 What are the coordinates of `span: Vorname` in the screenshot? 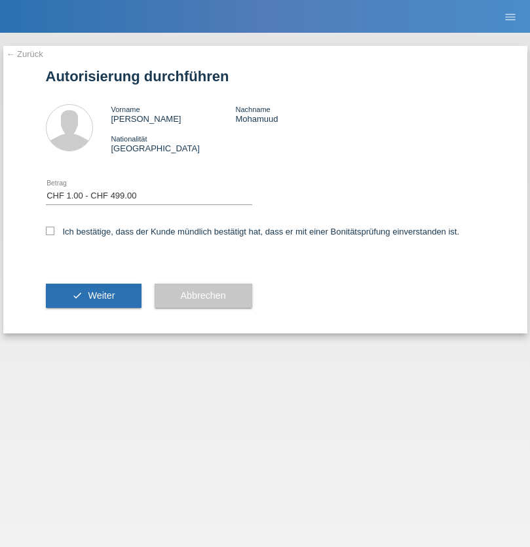 It's located at (126, 109).